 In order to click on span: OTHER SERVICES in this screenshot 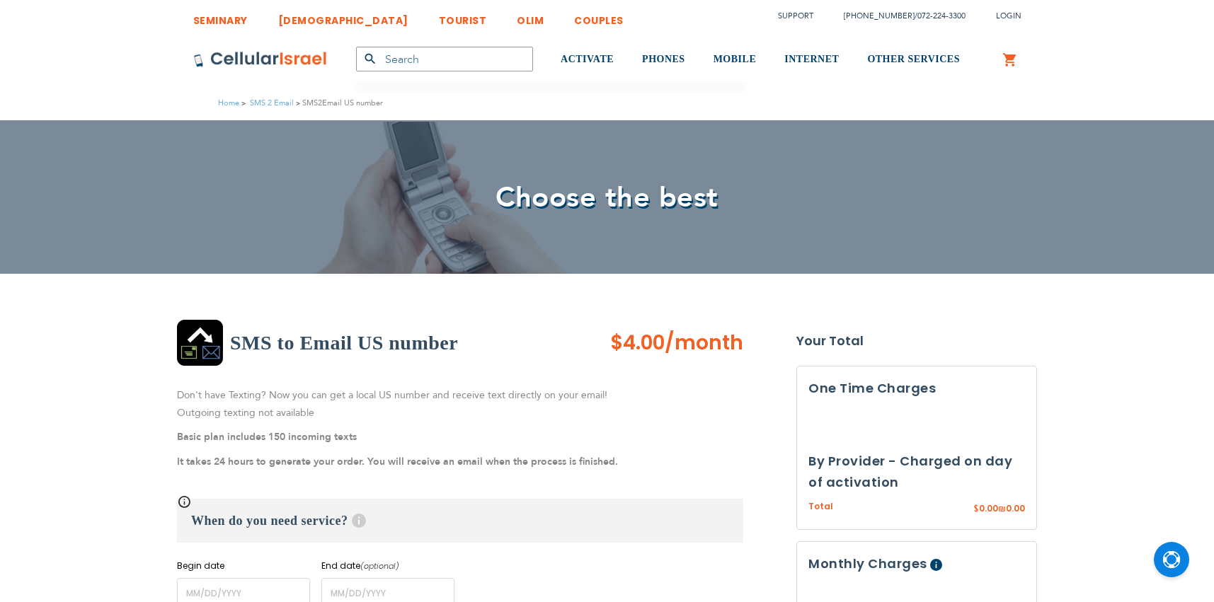, I will do `click(913, 59)`.